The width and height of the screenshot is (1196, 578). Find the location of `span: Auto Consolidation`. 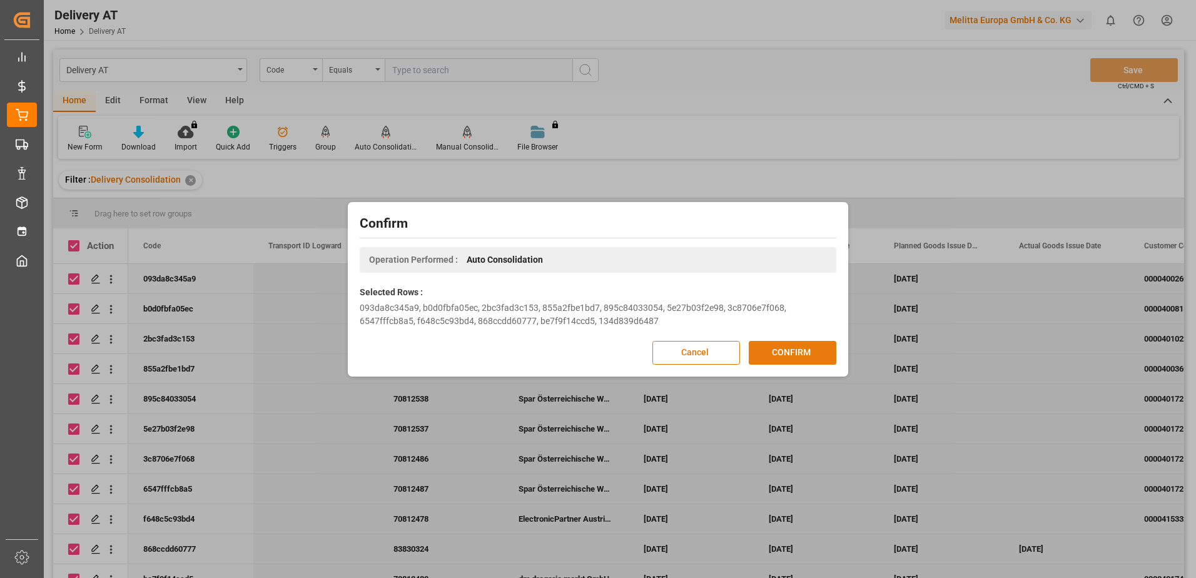

span: Auto Consolidation is located at coordinates (505, 259).